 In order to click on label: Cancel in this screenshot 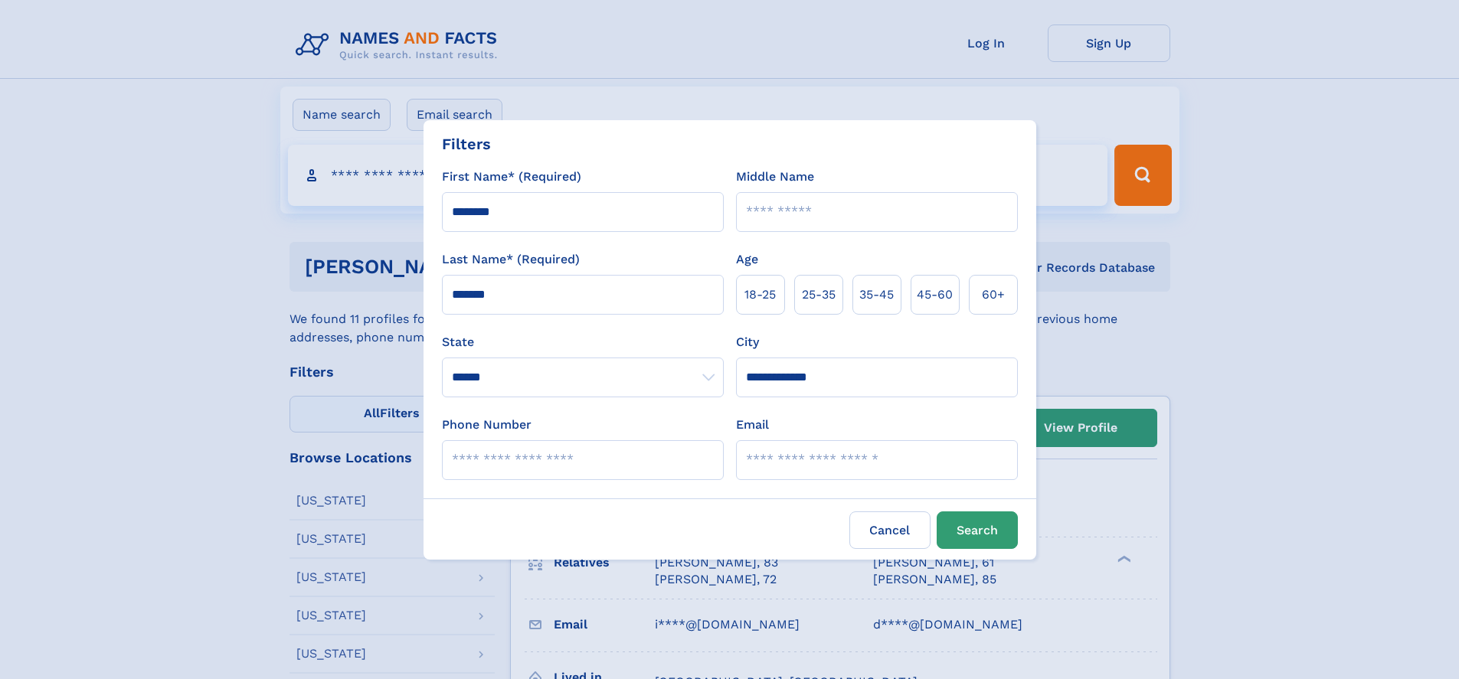, I will do `click(890, 530)`.